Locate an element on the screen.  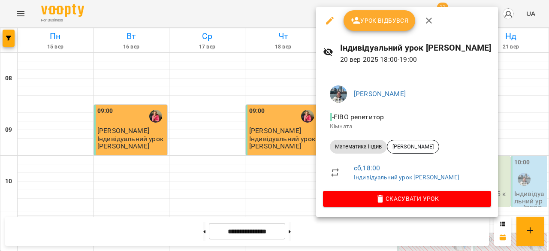
a: сб , 18:00 is located at coordinates (367, 168).